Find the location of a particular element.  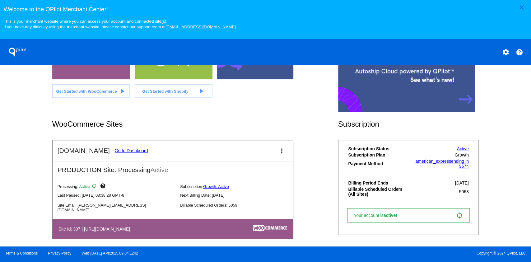

small: This is your merchant website where you can access your account and connected site(s). If you hav... is located at coordinates (119, 24).